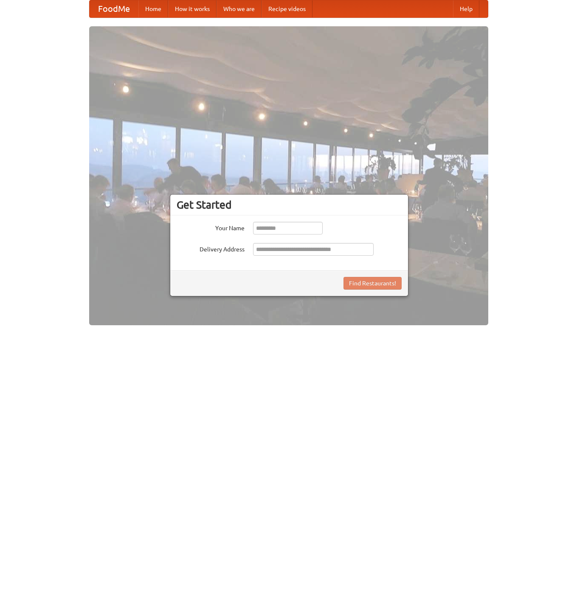 The height and width of the screenshot is (600, 577). Describe the element at coordinates (466, 9) in the screenshot. I see `a: Help` at that location.